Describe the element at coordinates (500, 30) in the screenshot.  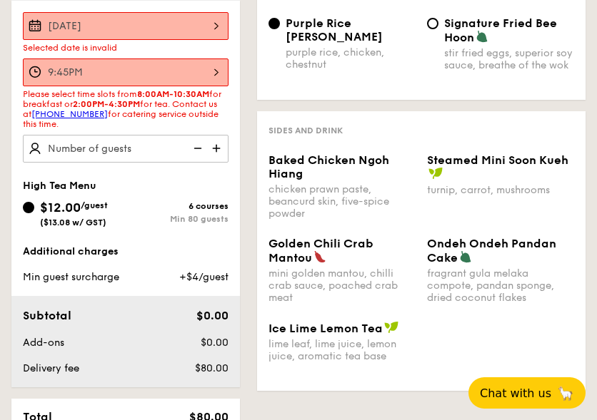
I see `span: Signature Fried Bee Hoon` at that location.